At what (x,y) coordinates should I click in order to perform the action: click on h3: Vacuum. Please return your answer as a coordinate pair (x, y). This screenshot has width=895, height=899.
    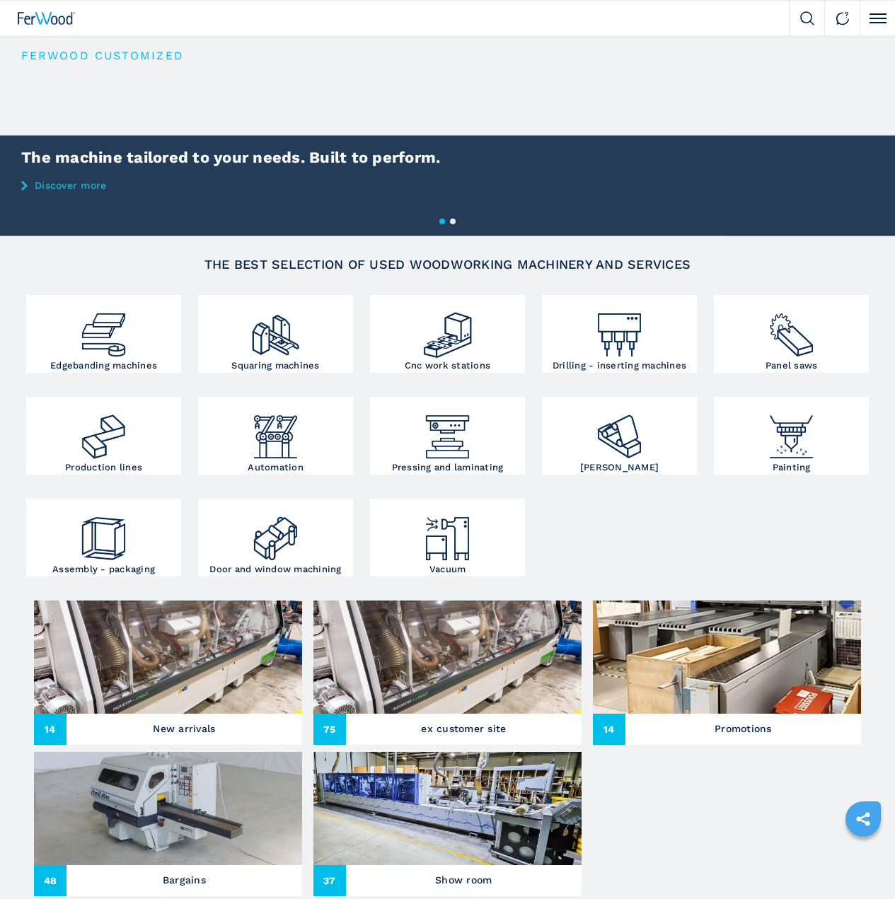
    Looking at the image, I should click on (448, 569).